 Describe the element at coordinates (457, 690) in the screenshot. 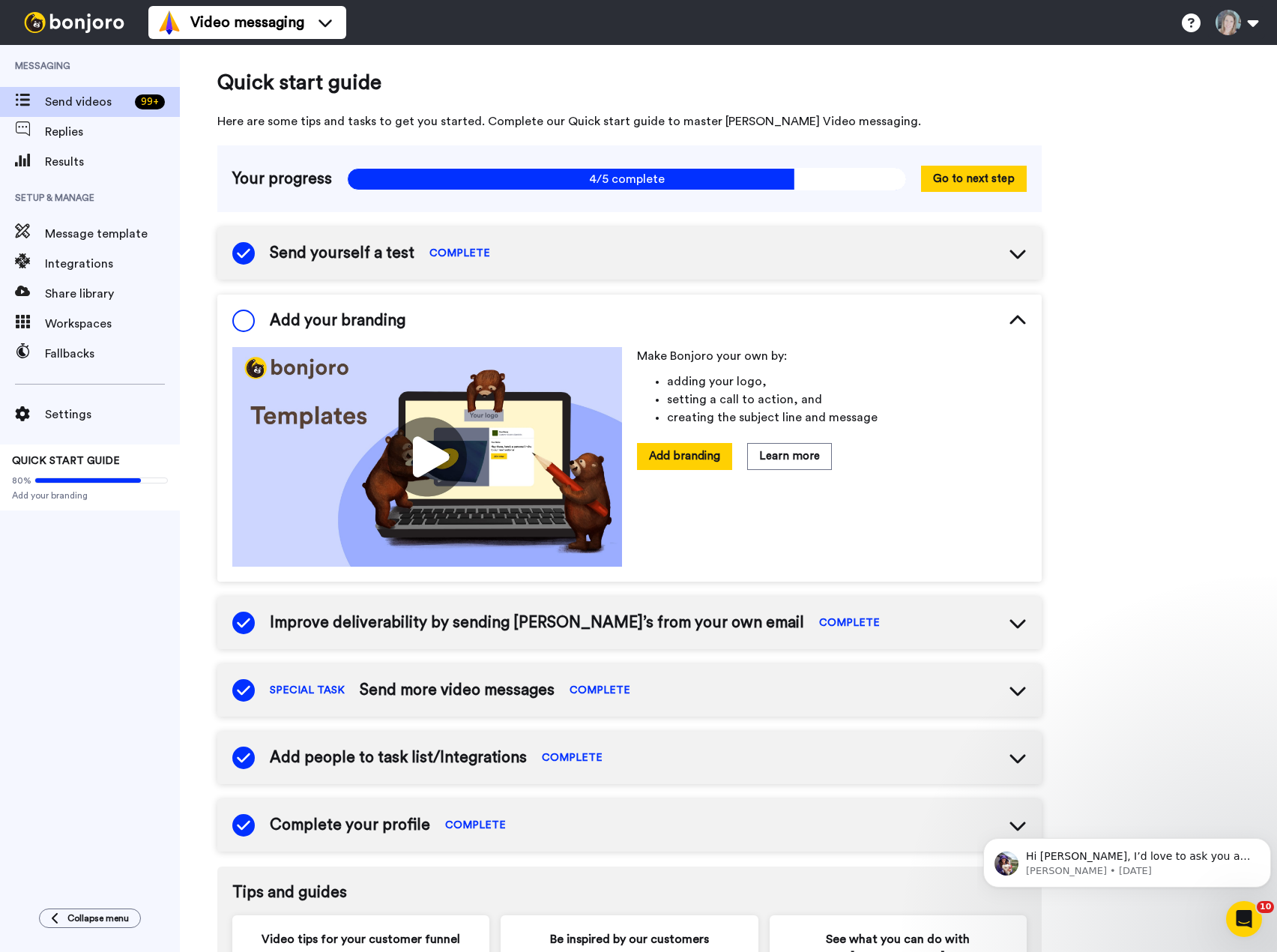

I see `span: Send more video messages` at that location.